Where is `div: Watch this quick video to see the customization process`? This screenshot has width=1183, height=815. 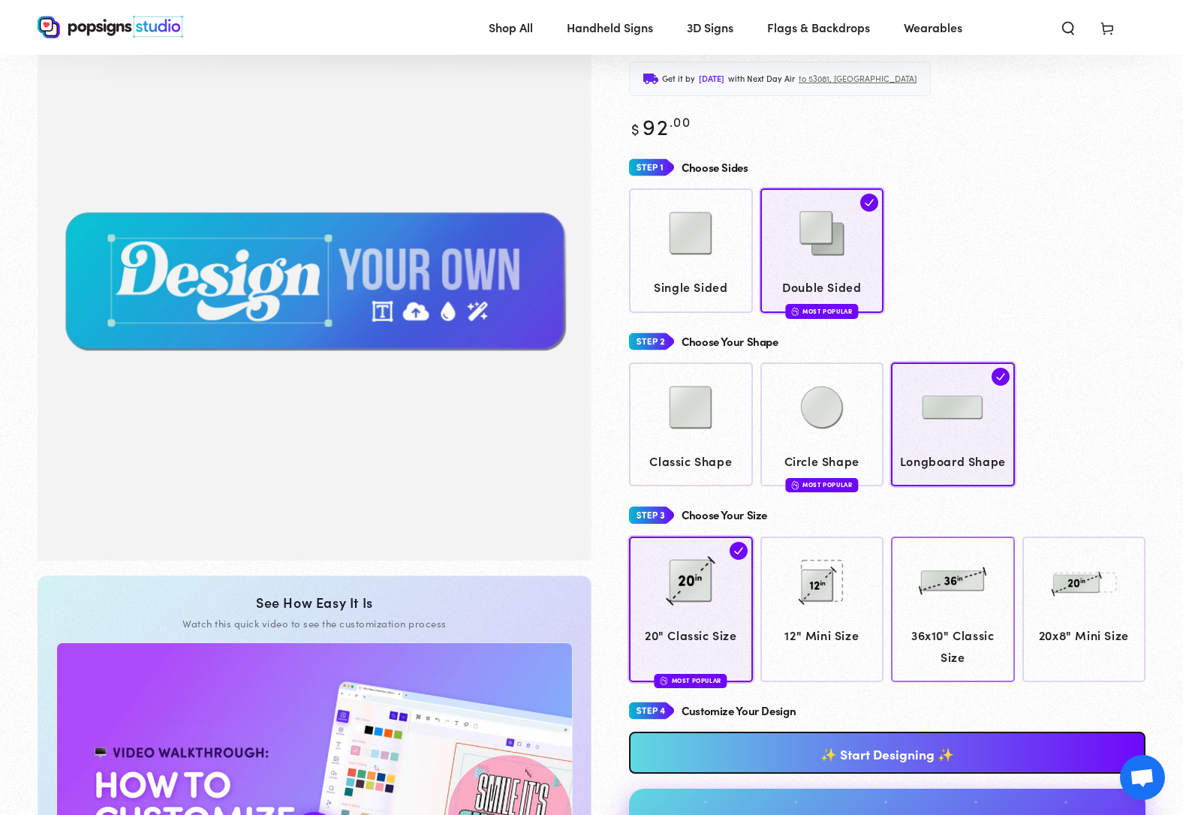
div: Watch this quick video to see the customization process is located at coordinates (315, 624).